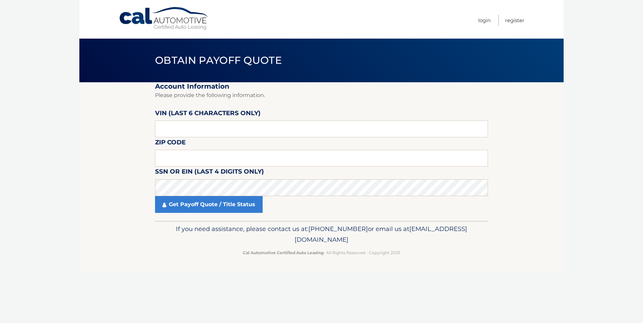 The height and width of the screenshot is (323, 643). Describe the element at coordinates (321, 235) in the screenshot. I see `p: If you need assistance, please contact us at: or email us at` at that location.